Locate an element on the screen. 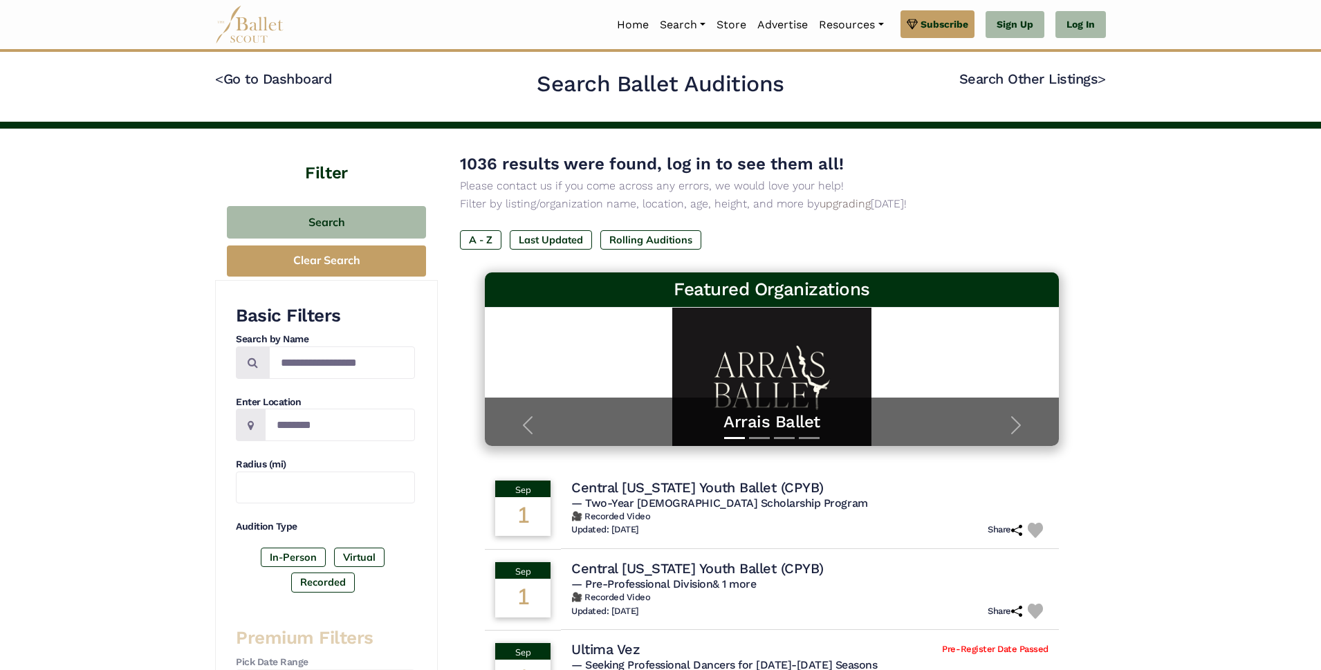 Image resolution: width=1321 pixels, height=670 pixels. a: Subscribe is located at coordinates (937, 24).